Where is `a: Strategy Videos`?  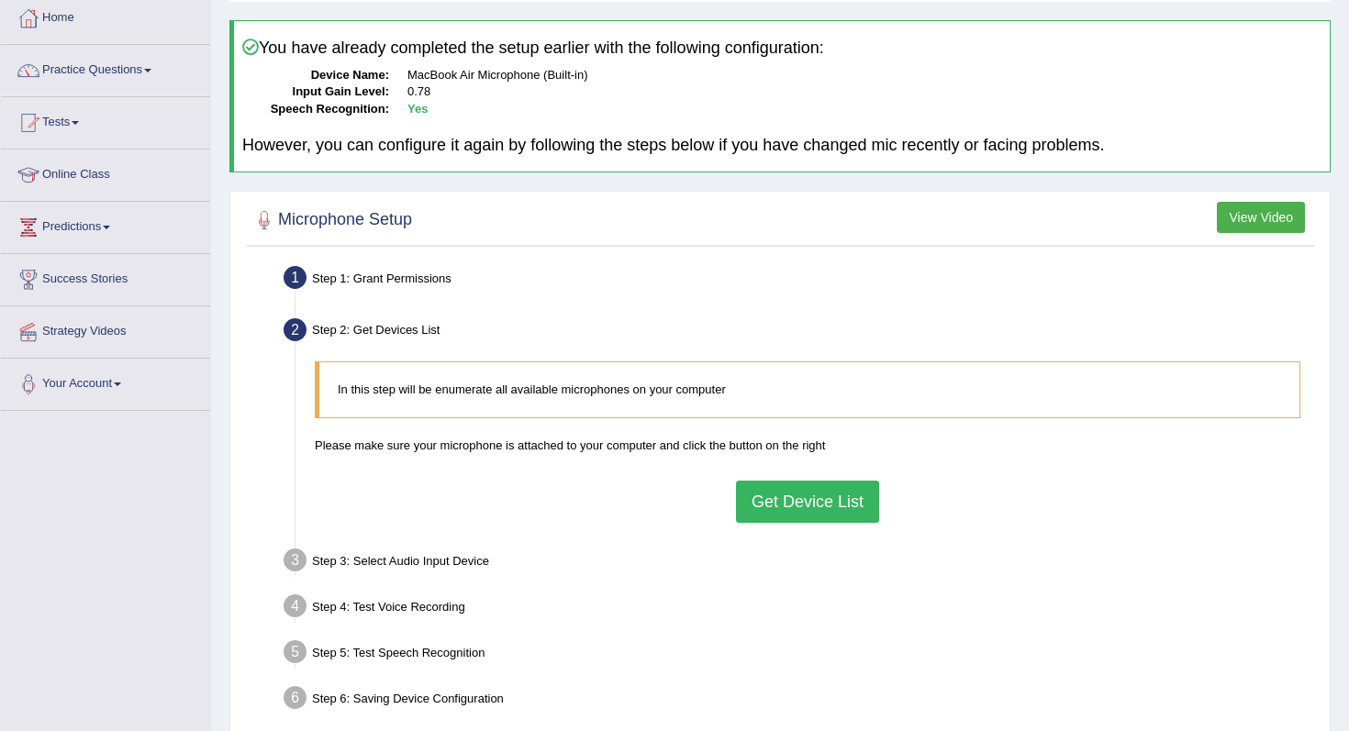 a: Strategy Videos is located at coordinates (105, 329).